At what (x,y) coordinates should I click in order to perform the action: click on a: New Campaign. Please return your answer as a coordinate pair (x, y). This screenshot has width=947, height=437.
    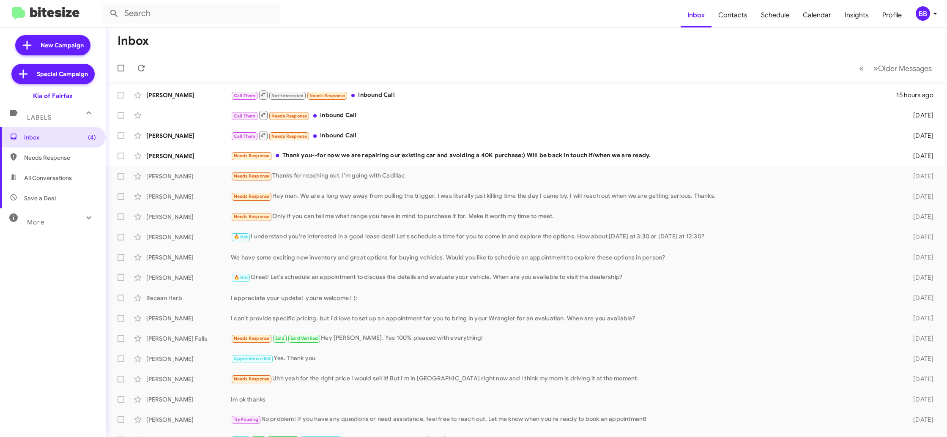
    Looking at the image, I should click on (53, 45).